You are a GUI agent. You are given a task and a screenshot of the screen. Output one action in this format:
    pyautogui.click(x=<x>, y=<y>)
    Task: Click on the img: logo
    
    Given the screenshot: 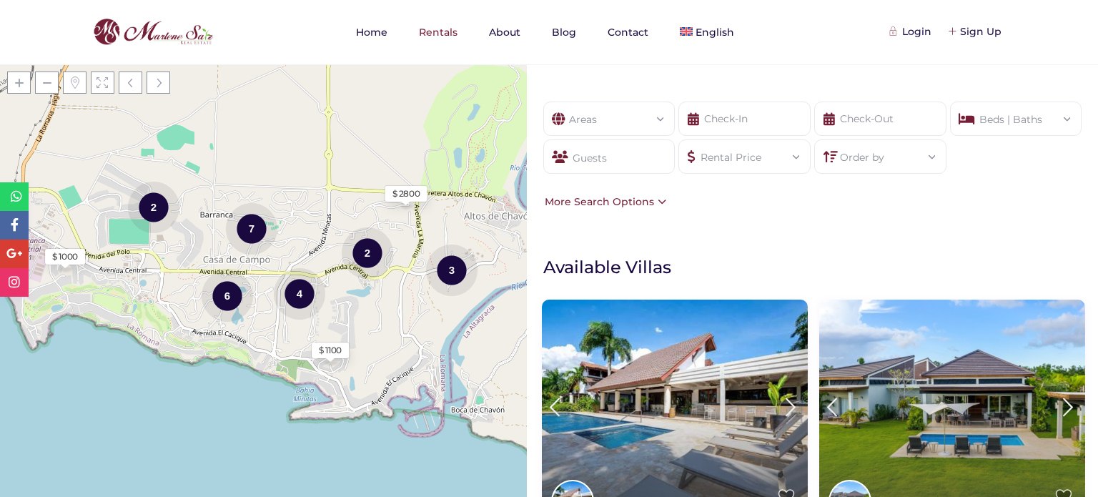 What is the action you would take?
    pyautogui.click(x=153, y=32)
    